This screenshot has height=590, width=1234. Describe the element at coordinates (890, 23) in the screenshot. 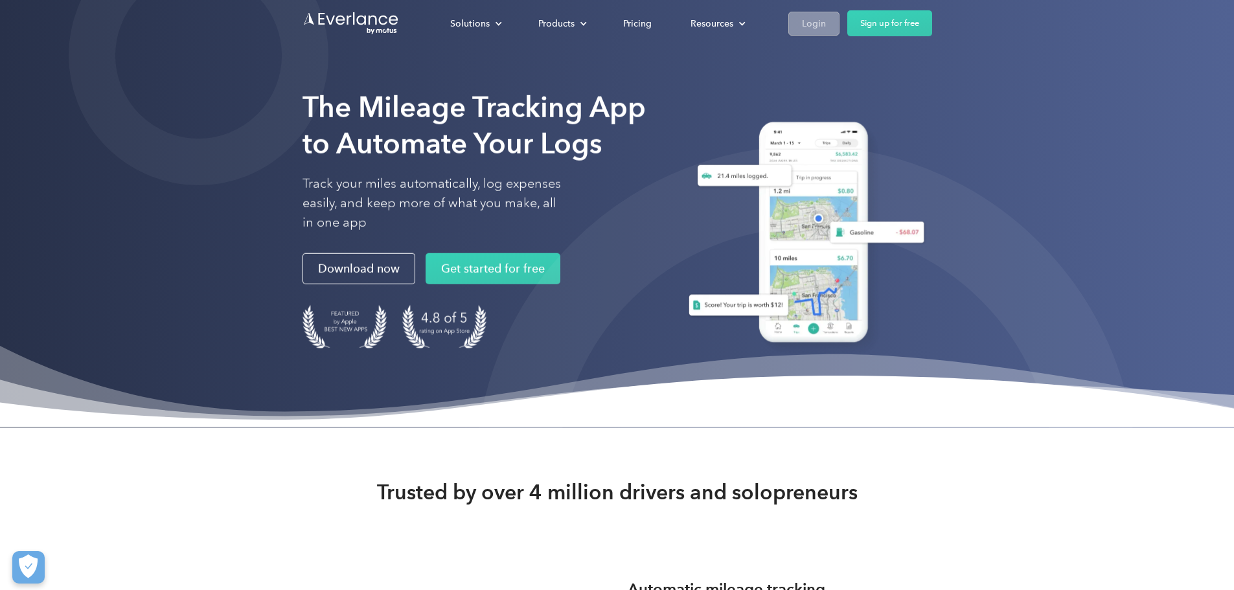

I see `a: Sign up for free` at that location.